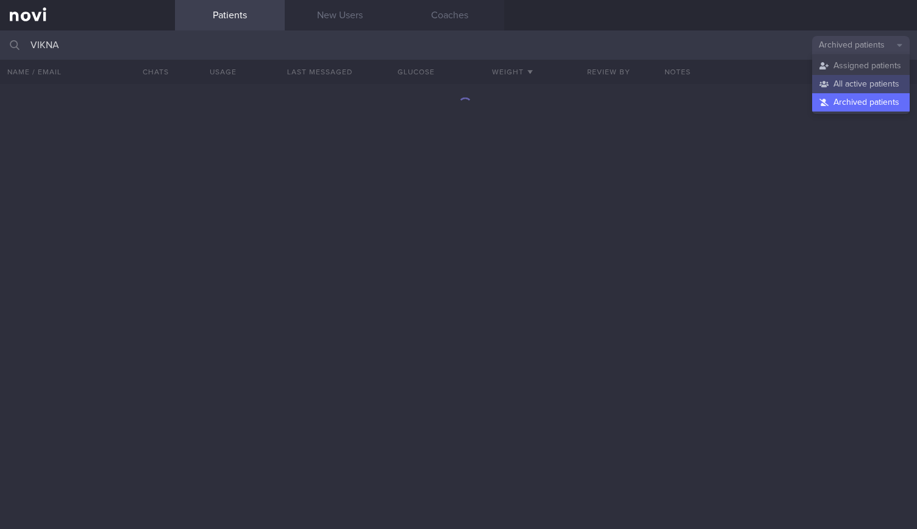 Image resolution: width=917 pixels, height=529 pixels. Describe the element at coordinates (319, 72) in the screenshot. I see `button: Last Messaged` at that location.